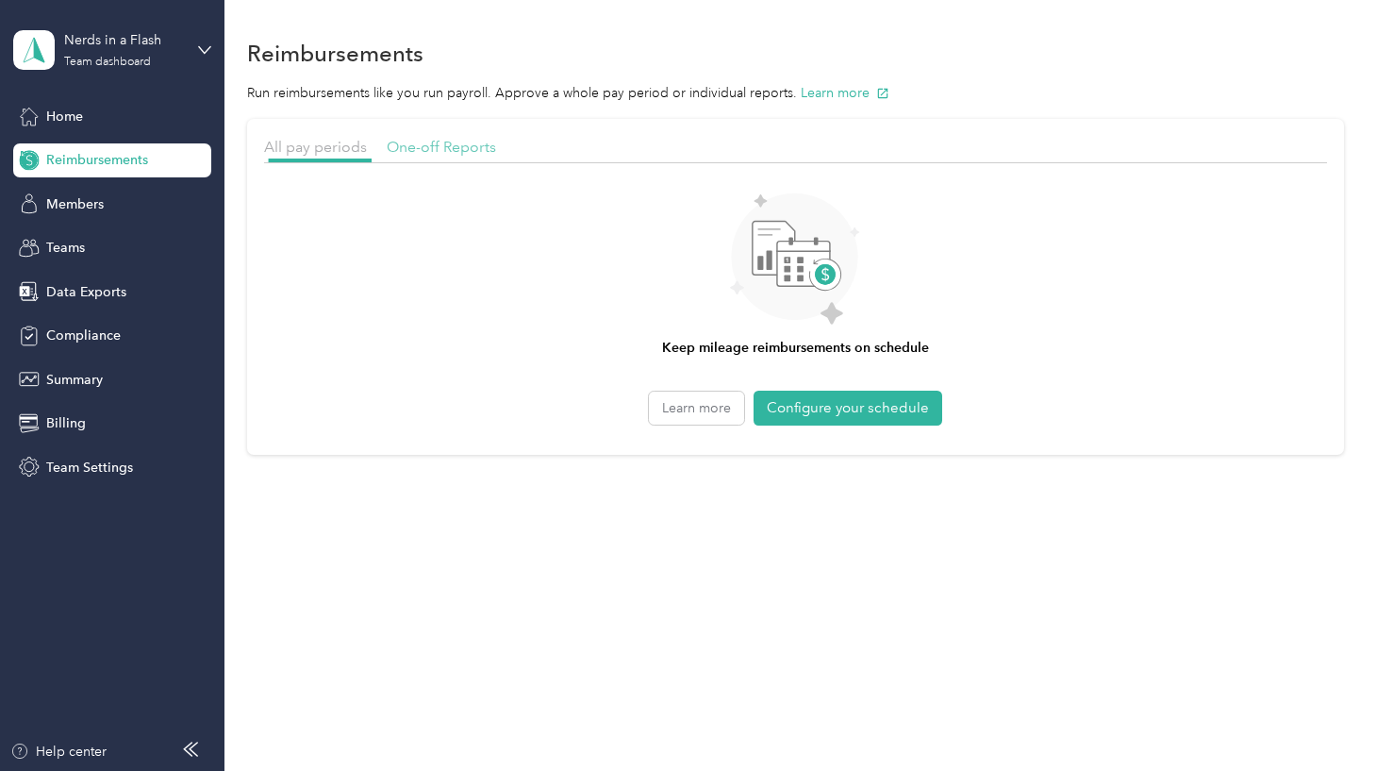  I want to click on span: One-off Reports, so click(441, 146).